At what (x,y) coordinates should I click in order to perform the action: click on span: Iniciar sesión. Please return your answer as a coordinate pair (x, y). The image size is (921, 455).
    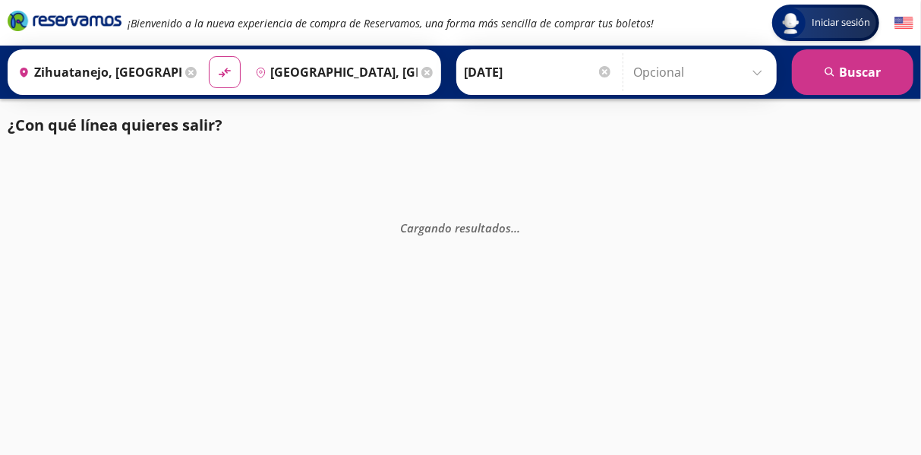
    Looking at the image, I should click on (840, 23).